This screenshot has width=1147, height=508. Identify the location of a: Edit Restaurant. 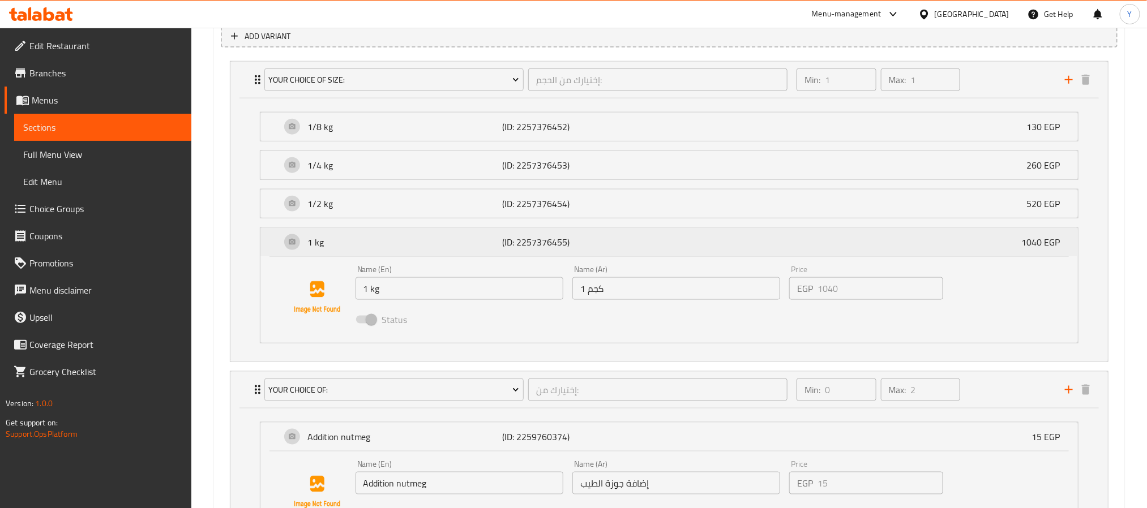
(98, 46).